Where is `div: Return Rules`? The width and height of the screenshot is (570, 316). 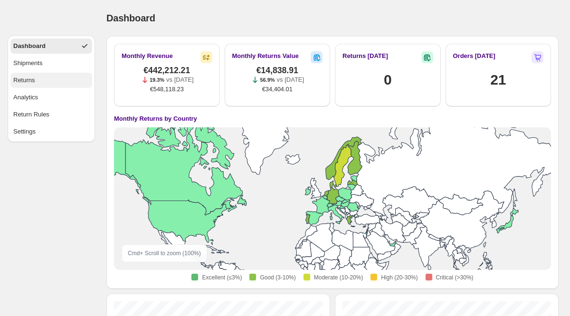 div: Return Rules is located at coordinates (31, 115).